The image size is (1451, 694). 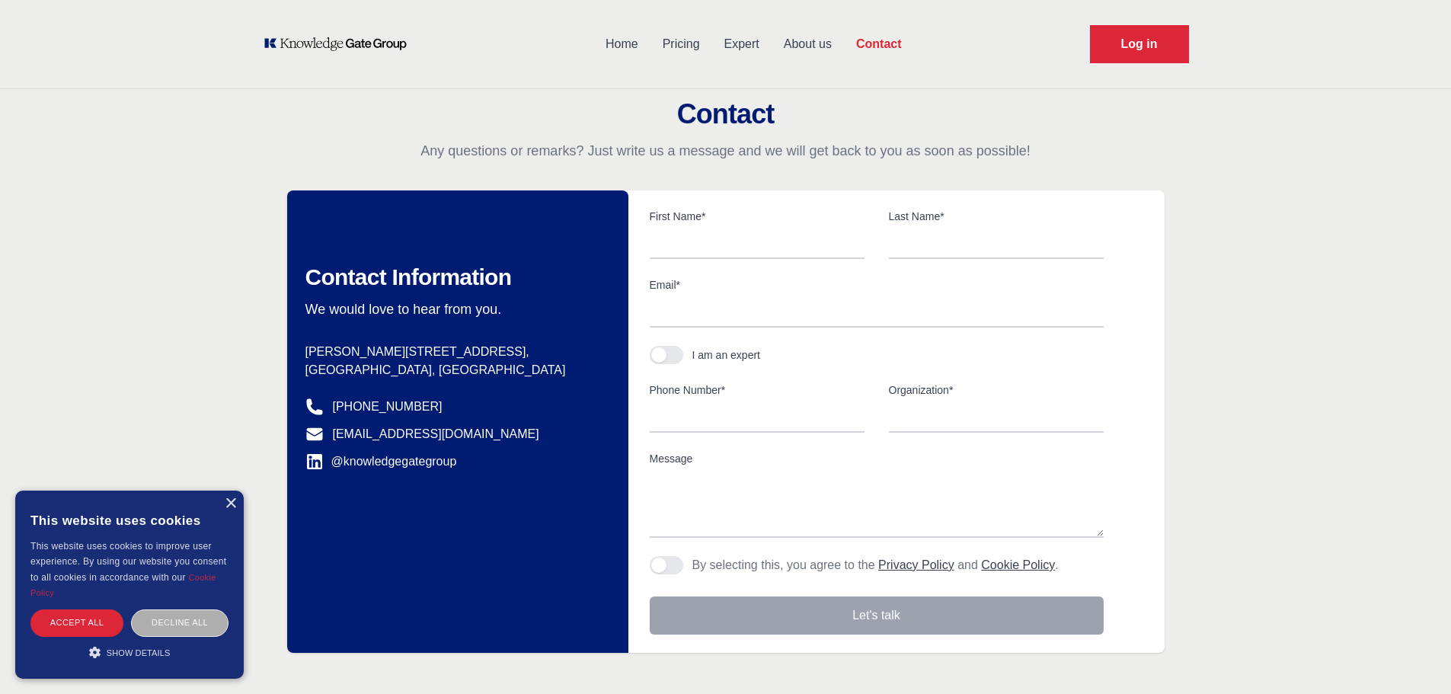 What do you see at coordinates (381, 461) in the screenshot?
I see `a: @knowledgegategroup` at bounding box center [381, 461].